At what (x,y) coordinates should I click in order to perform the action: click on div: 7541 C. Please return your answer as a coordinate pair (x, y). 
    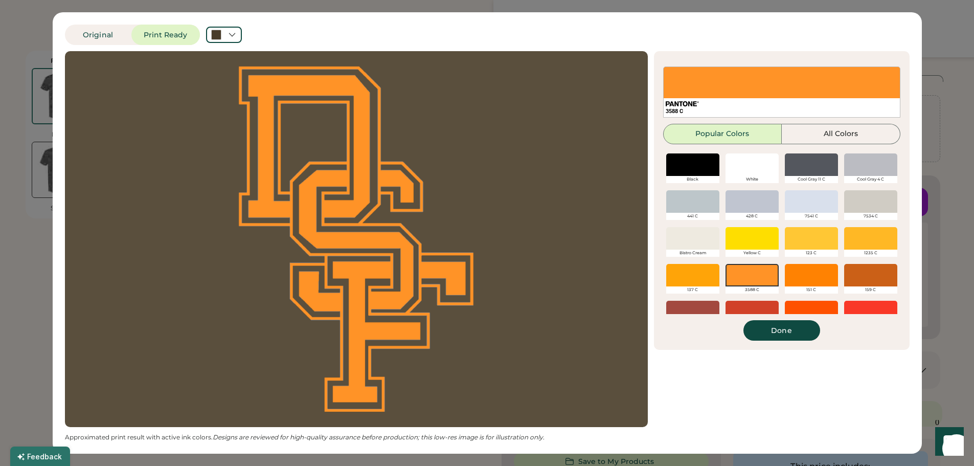
    Looking at the image, I should click on (812, 216).